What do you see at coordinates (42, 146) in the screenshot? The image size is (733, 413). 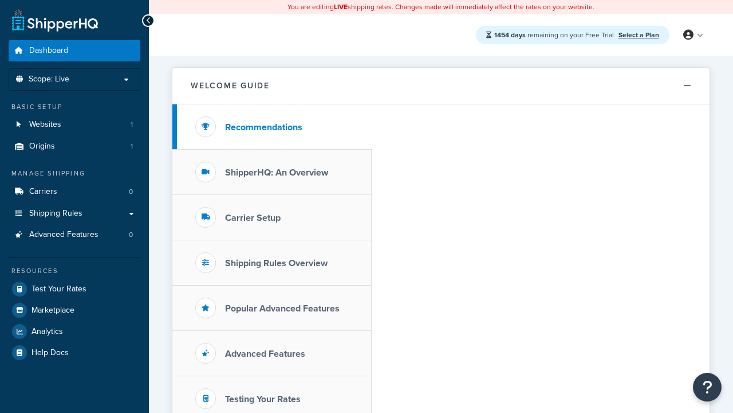 I see `span: Origins` at bounding box center [42, 146].